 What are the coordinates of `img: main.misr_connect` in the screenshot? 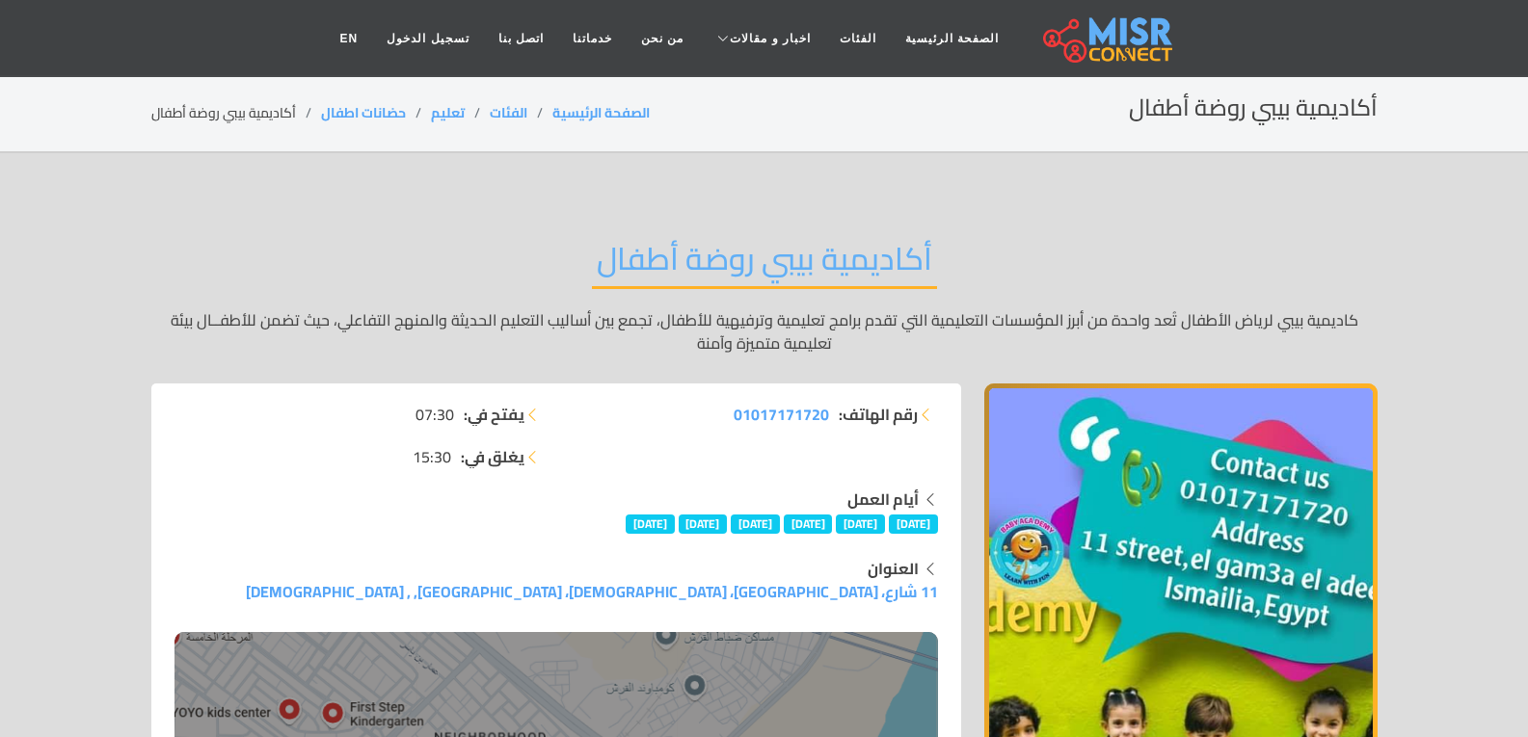 It's located at (1108, 39).